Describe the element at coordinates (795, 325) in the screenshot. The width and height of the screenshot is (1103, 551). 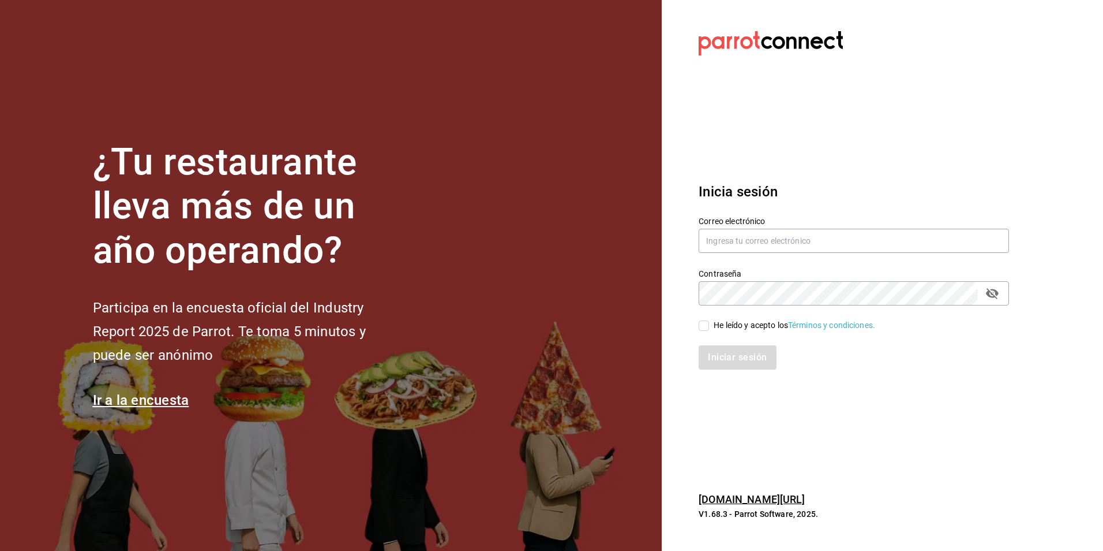
I see `div: He leído y acepto los` at that location.